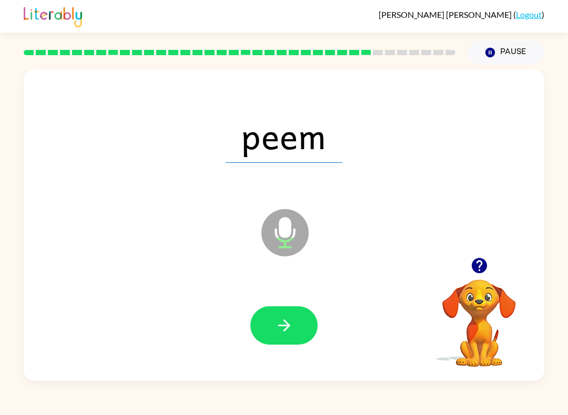  What do you see at coordinates (506, 53) in the screenshot?
I see `button: Pause` at bounding box center [506, 53].